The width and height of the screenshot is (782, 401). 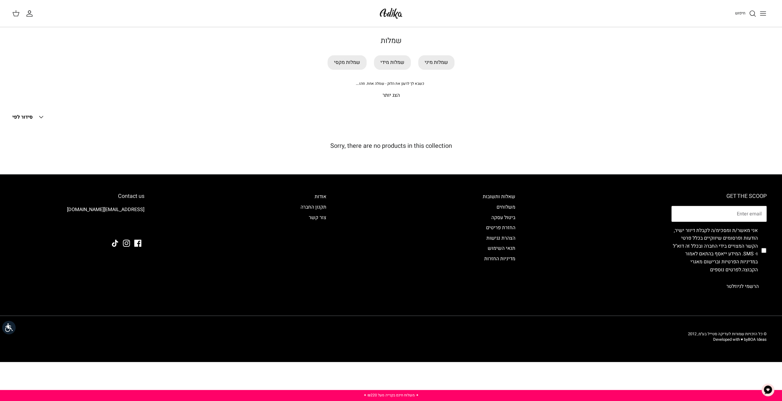 What do you see at coordinates (29, 117) in the screenshot?
I see `button: סידור לפי` at bounding box center [29, 117].